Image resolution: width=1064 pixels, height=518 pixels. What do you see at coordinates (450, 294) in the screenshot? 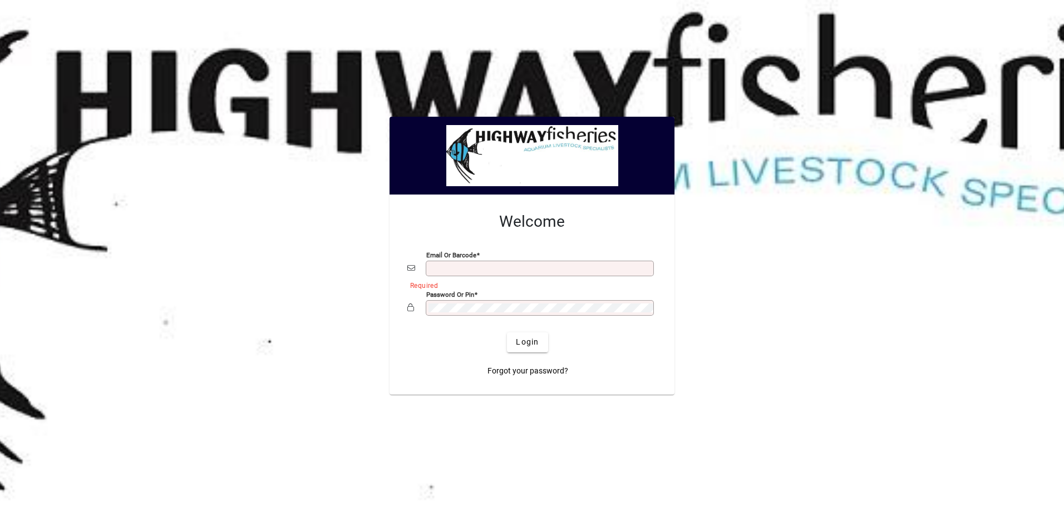
I see `mat-label: Password or Pin` at bounding box center [450, 294].